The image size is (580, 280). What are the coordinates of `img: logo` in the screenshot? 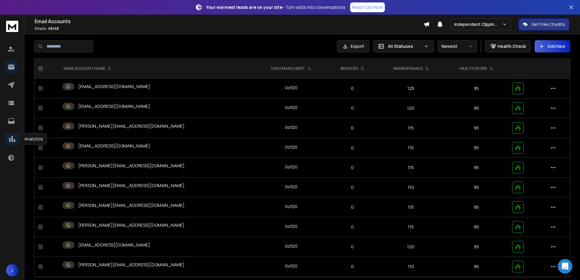 It's located at (12, 26).